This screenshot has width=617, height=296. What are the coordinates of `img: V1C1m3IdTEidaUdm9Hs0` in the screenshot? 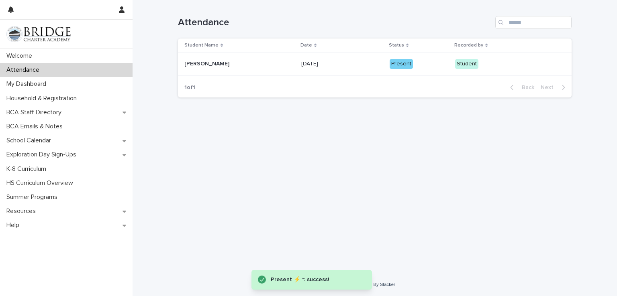 It's located at (39, 34).